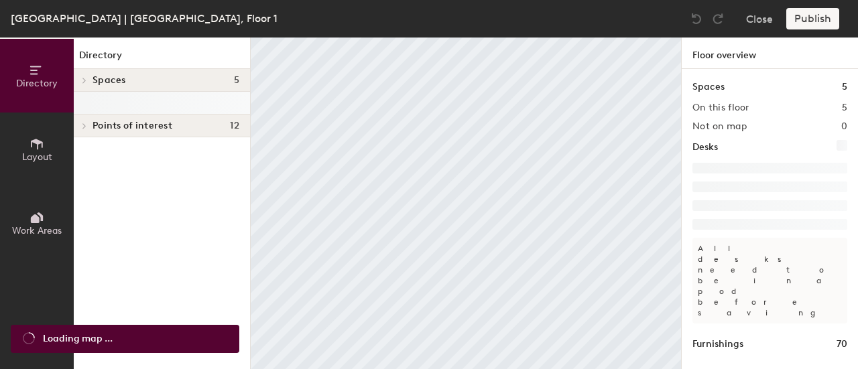 Image resolution: width=858 pixels, height=369 pixels. Describe the element at coordinates (161, 58) in the screenshot. I see `h1: Directory` at that location.